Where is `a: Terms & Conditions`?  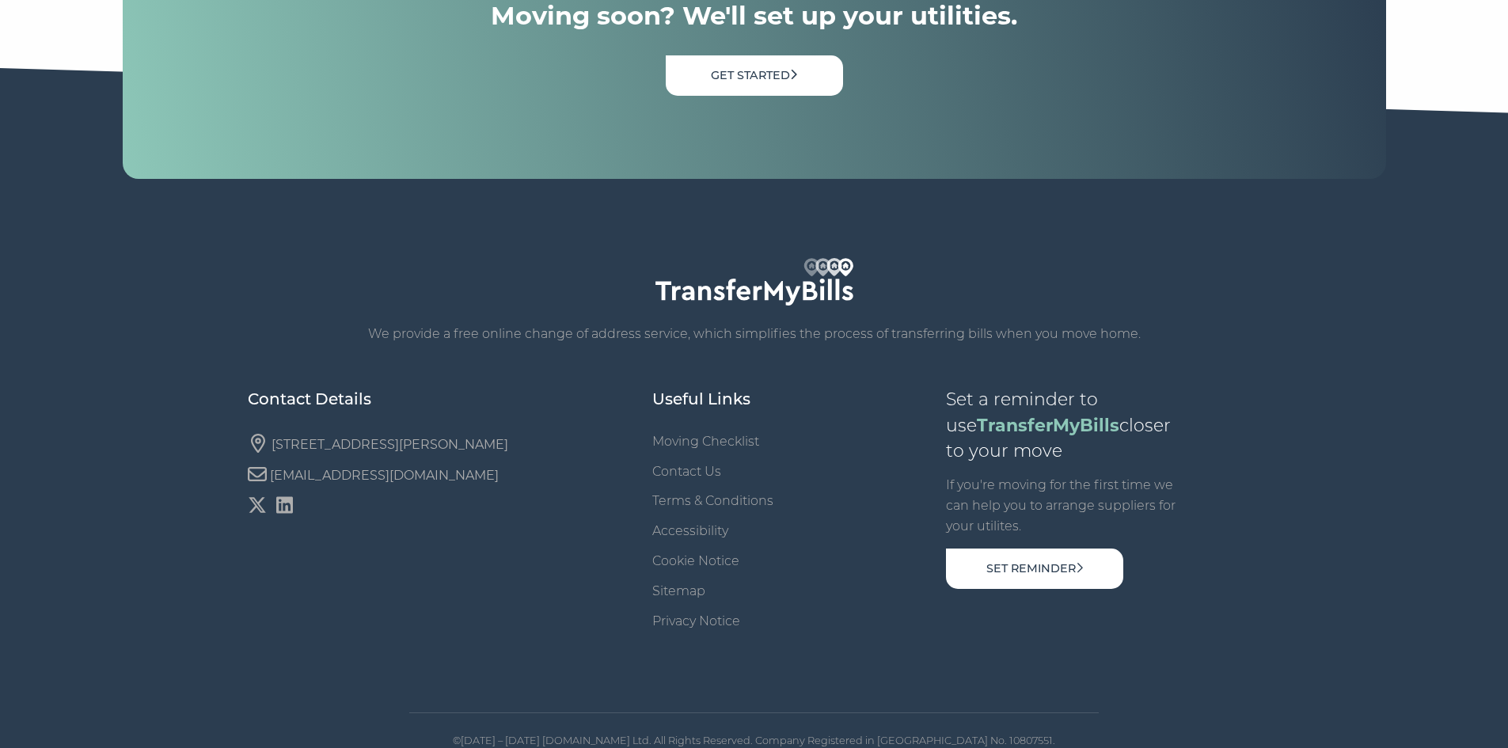 a: Terms & Conditions is located at coordinates (712, 500).